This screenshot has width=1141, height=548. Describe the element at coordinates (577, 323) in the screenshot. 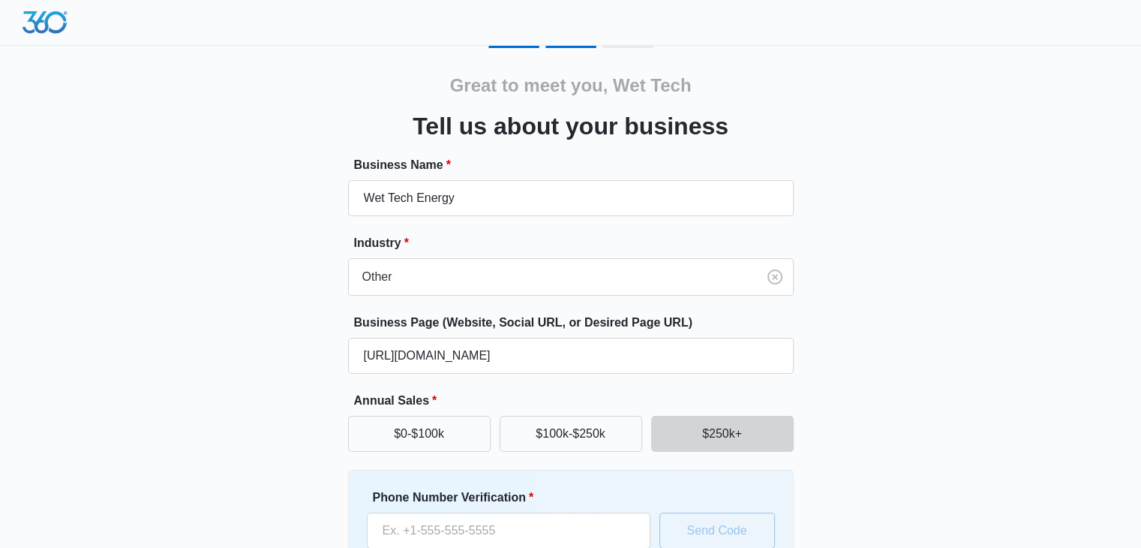

I see `label: Business Page (Website, Social URL, or Desired Page URL)` at that location.